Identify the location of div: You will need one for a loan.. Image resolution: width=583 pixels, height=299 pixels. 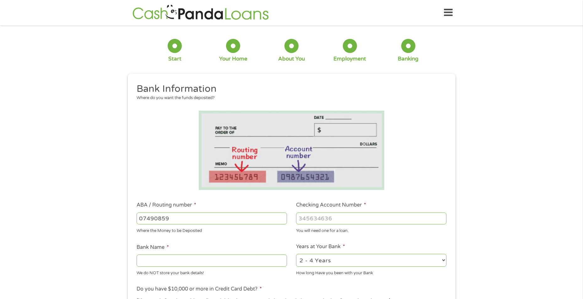
(371, 230).